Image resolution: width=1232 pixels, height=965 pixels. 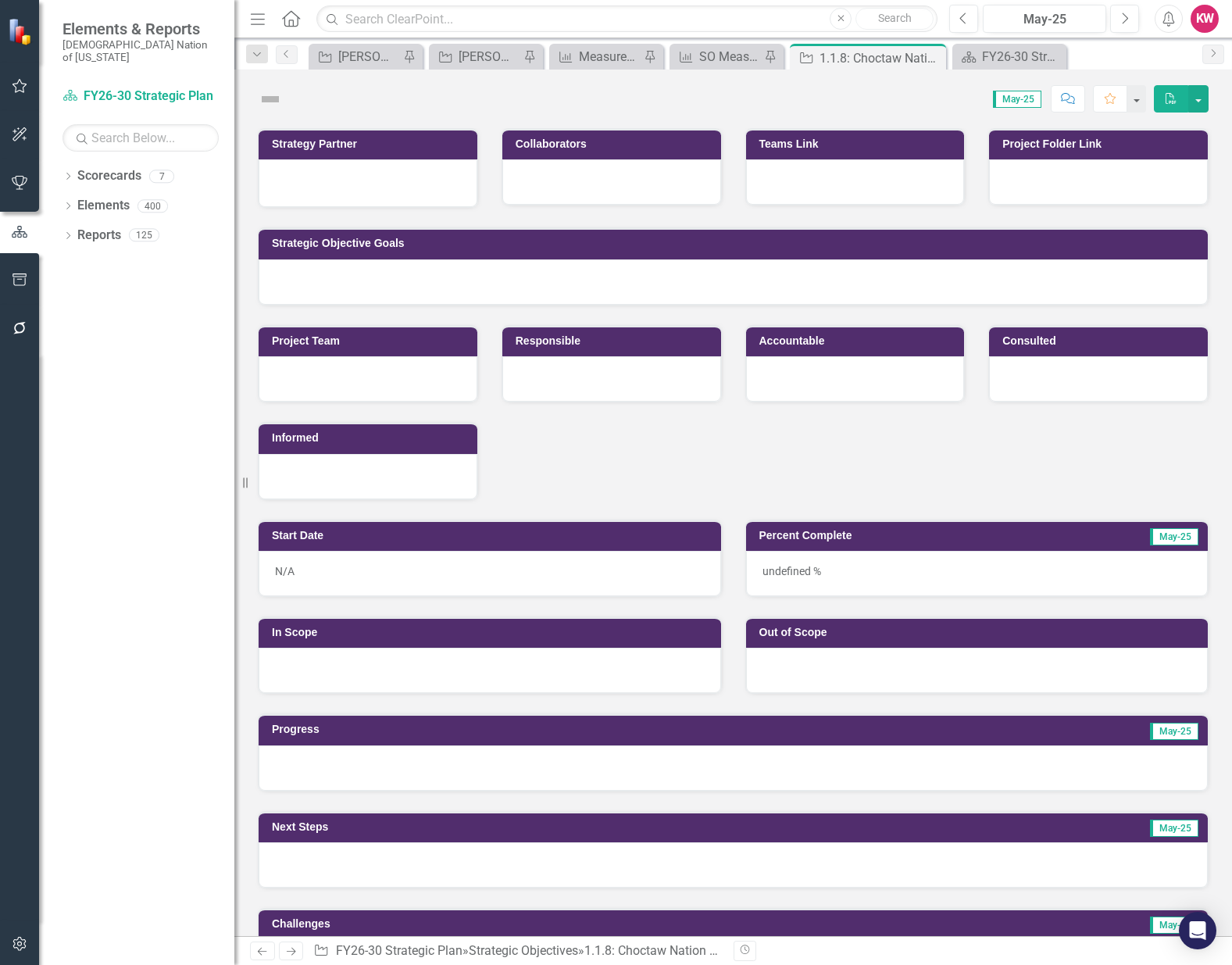 What do you see at coordinates (1101, 341) in the screenshot?
I see `h3: Consulted` at bounding box center [1101, 341].